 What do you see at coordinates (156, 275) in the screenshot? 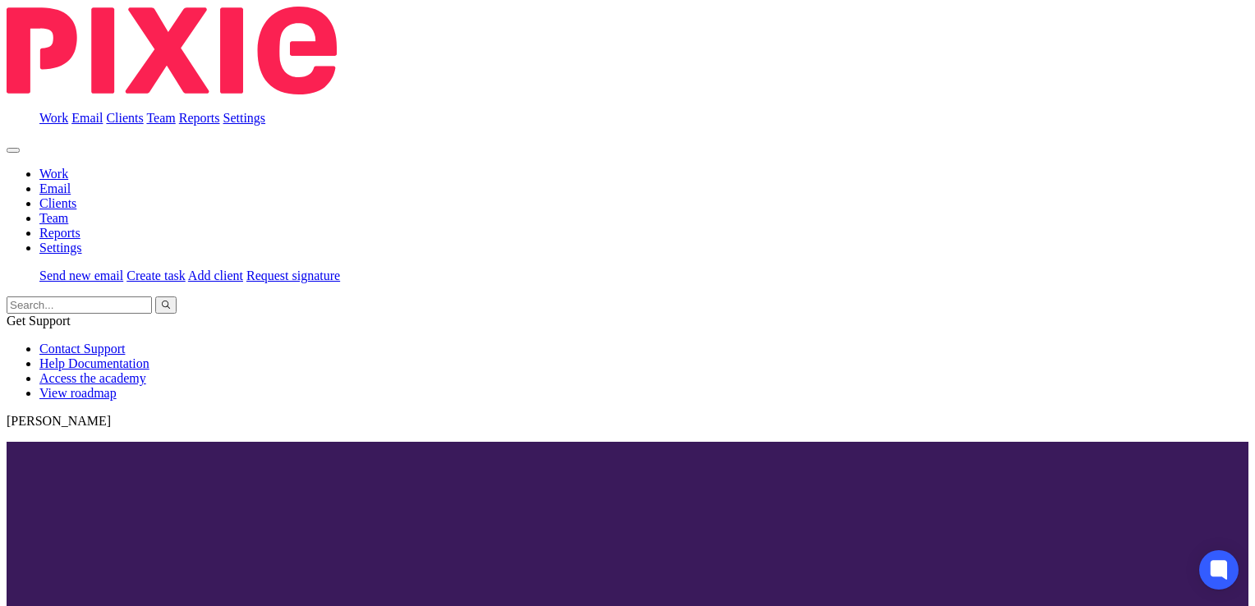
I see `a: Create task` at bounding box center [156, 275].